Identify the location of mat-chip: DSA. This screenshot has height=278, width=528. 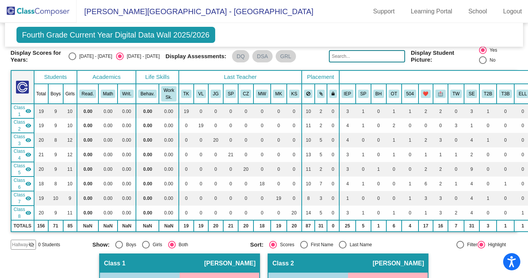
(262, 56).